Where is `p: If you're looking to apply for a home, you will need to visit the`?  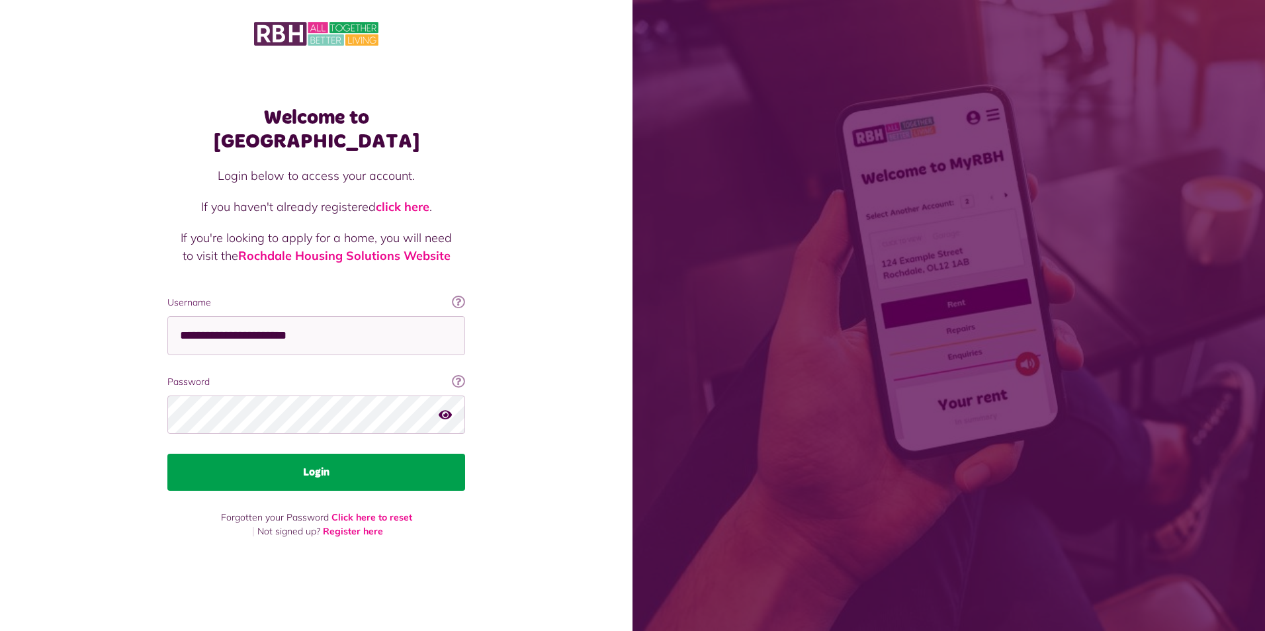
p: If you're looking to apply for a home, you will need to visit the is located at coordinates (316, 247).